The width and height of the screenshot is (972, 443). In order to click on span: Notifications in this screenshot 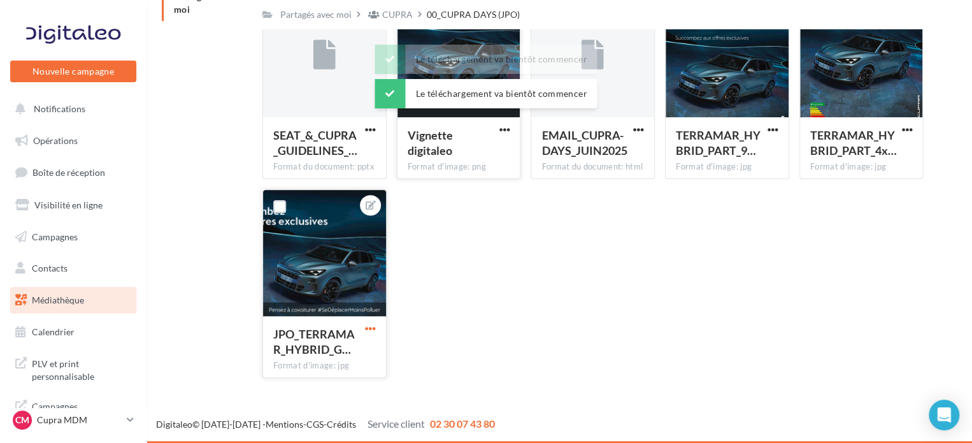, I will do `click(59, 108)`.